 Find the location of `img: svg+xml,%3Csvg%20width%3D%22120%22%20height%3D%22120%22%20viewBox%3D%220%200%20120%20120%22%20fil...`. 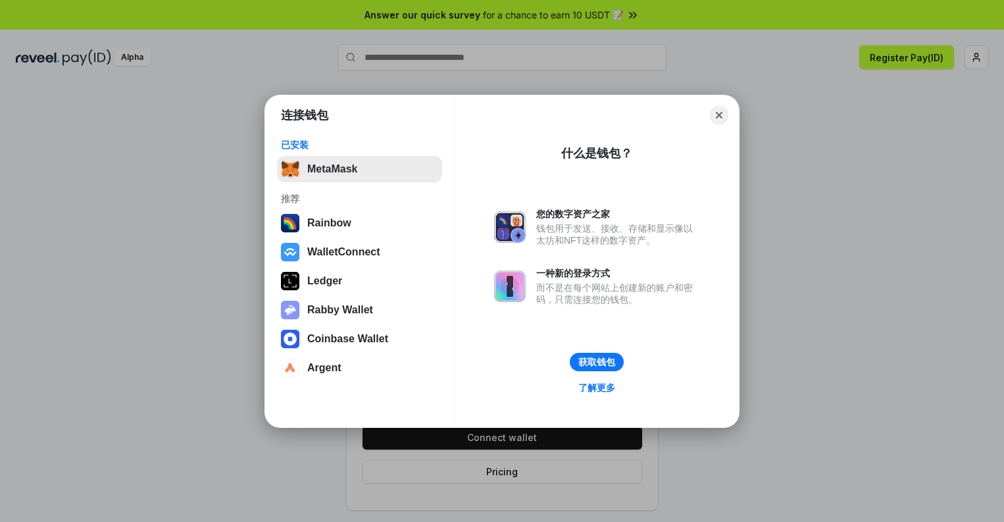

img: svg+xml,%3Csvg%20width%3D%22120%22%20height%3D%22120%22%20viewBox%3D%220%200%20120%20120%22%20fil... is located at coordinates (290, 223).